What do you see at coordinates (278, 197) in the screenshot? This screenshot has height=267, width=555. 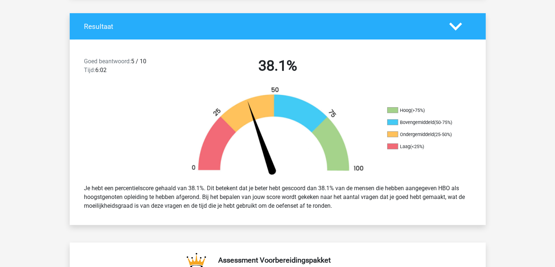 I see `div: Je hebt een percentielscore gehaald van 38.1%. Dit betekent dat je beter hebt gescoord dan 38.1% ...` at bounding box center [278, 197].